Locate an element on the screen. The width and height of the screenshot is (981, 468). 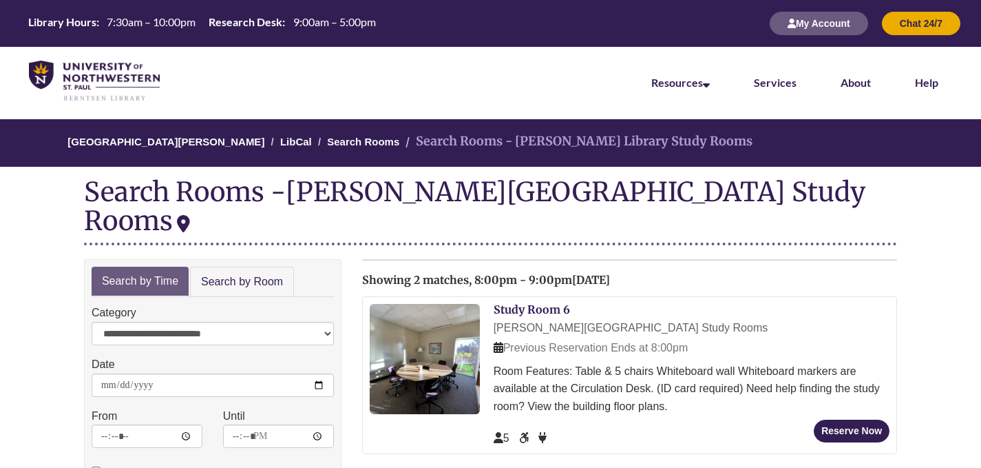
span: Accessible Seat/Space is located at coordinates (525, 437).